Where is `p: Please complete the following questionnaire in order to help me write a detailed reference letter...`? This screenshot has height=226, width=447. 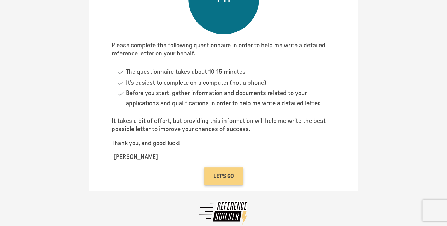
p: Please complete the following questionnaire in order to help me write a detailed reference letter... is located at coordinates (223, 50).